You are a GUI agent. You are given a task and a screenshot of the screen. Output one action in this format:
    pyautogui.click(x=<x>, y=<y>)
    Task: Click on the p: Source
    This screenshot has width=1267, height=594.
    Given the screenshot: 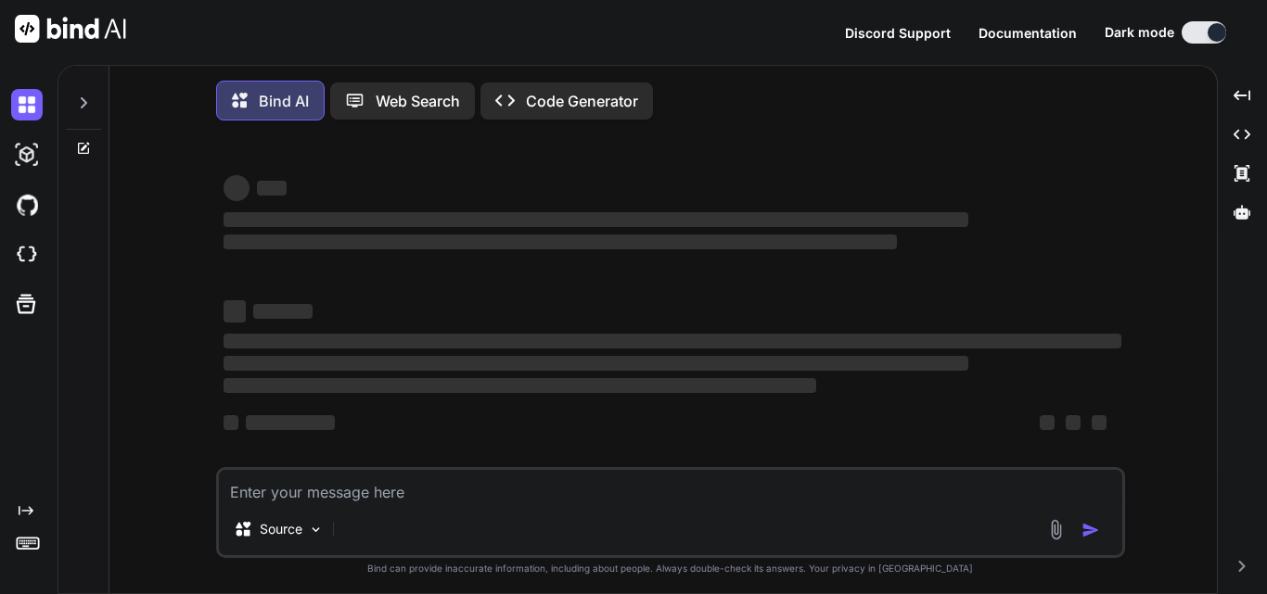 What is the action you would take?
    pyautogui.click(x=281, y=530)
    